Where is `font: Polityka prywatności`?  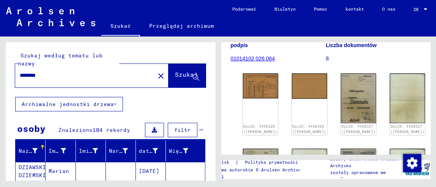
font: Polityka prywatności is located at coordinates (271, 162).